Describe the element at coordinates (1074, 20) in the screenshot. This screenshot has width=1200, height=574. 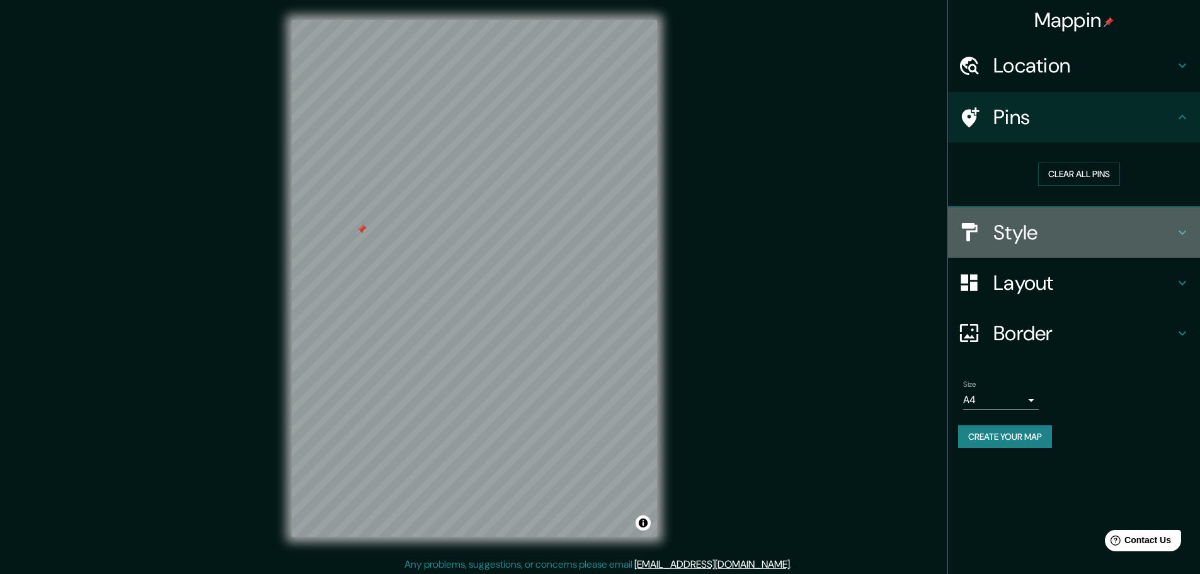
I see `h4: Mappin` at that location.